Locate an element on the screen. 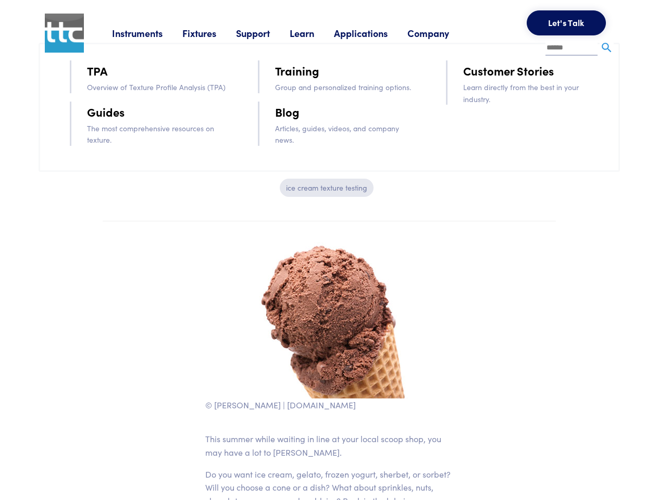 This screenshot has height=500, width=658. a: Support is located at coordinates (263, 33).